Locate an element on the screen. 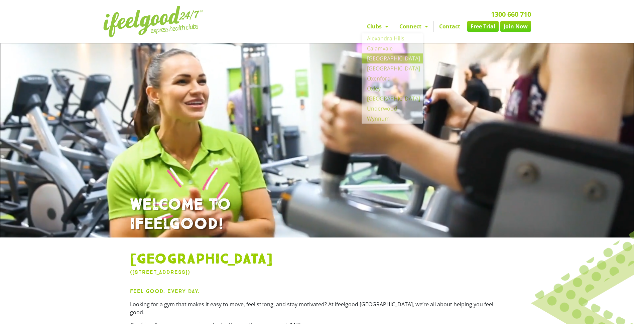  a: Calamvale is located at coordinates (392, 48).